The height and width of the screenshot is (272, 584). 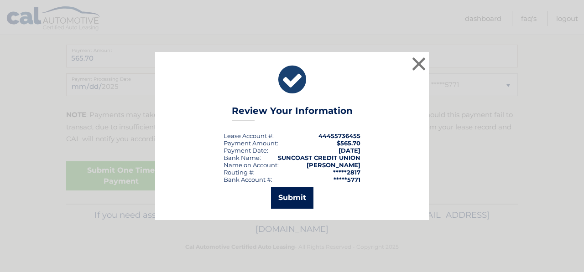 I want to click on strong: SUNCOAST CREDIT UNION, so click(x=319, y=158).